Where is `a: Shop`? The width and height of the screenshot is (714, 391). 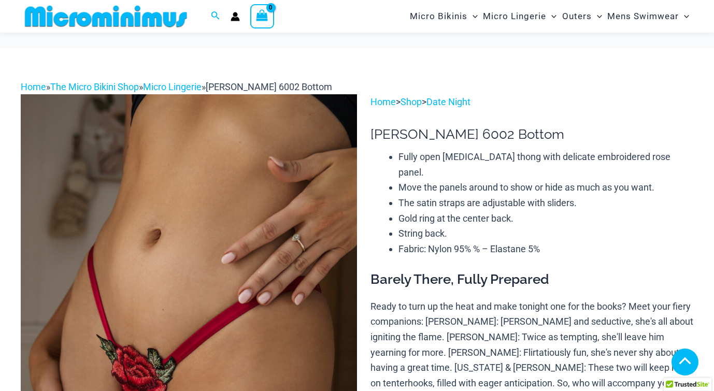
a: Shop is located at coordinates (411, 102).